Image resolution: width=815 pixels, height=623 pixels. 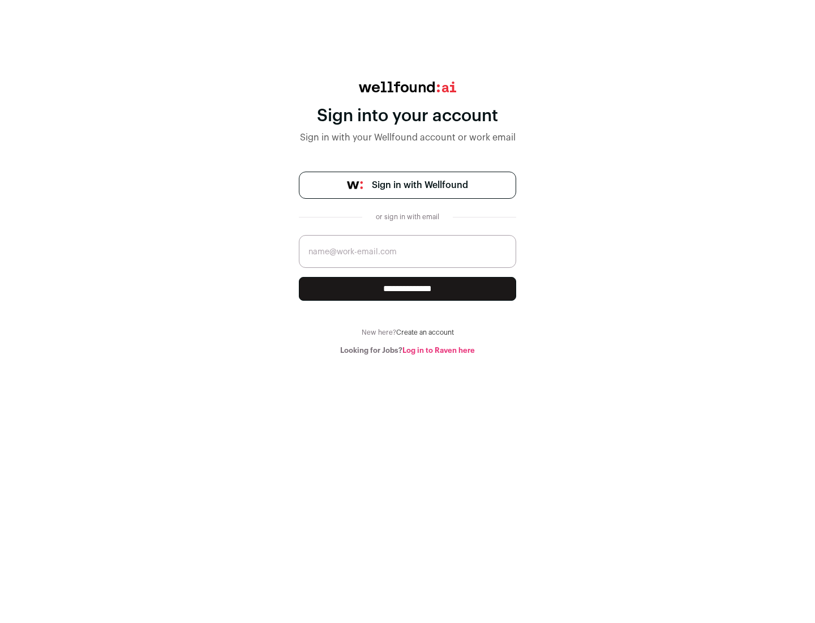 I want to click on img: wellfound-symbol-flush-black-fb3c872781a75f747ccb3a119075da62bfe97bd399995f84a933054e44a575c4.png, so click(x=355, y=185).